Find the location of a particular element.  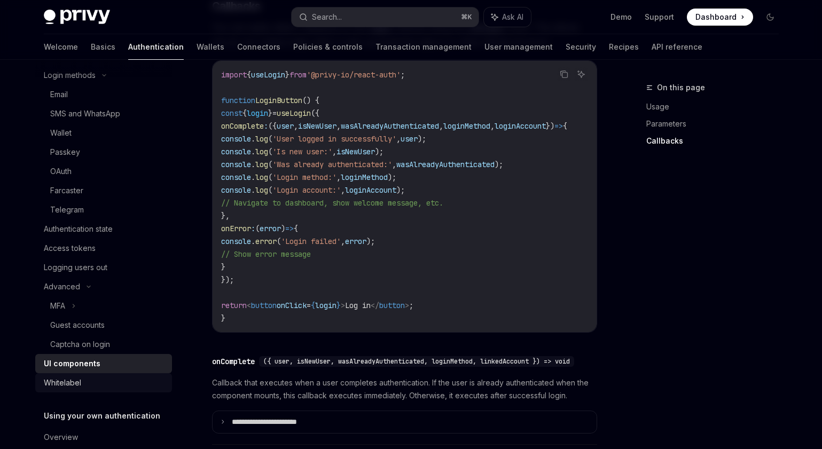

a: Email is located at coordinates (104, 95).